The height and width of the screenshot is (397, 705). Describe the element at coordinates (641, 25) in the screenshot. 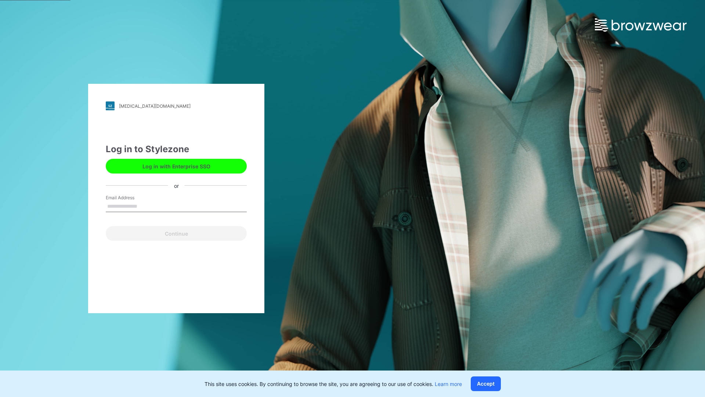

I see `img: browzwear-logo.e42bd6dac1945053ebaf764b6aa21510.svg` at that location.